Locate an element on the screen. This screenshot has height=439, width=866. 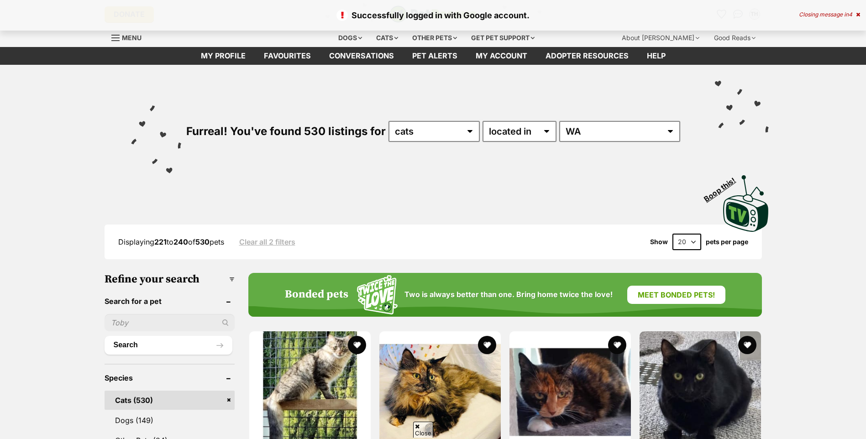
div: Other pets is located at coordinates (434, 38).